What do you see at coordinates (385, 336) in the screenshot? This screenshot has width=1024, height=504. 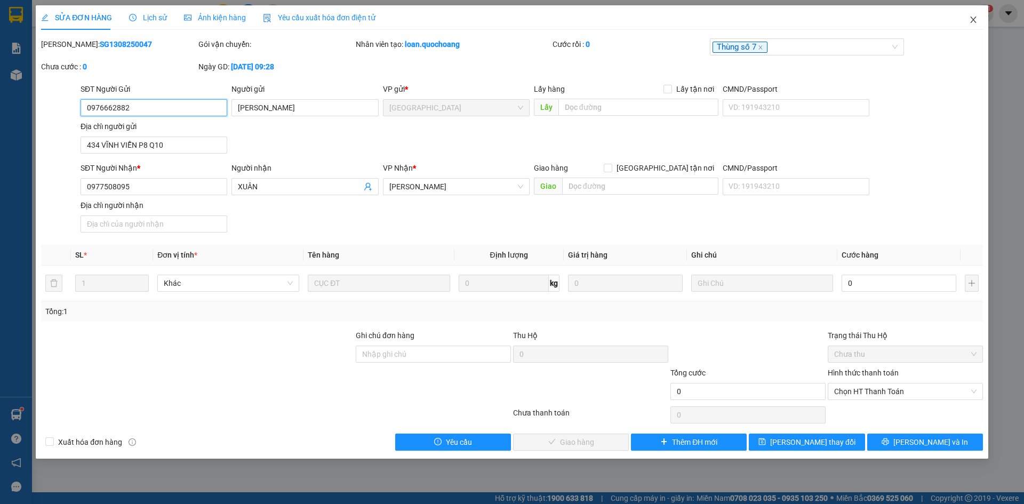 I see `label: Ghi chú đơn hàng` at bounding box center [385, 336].